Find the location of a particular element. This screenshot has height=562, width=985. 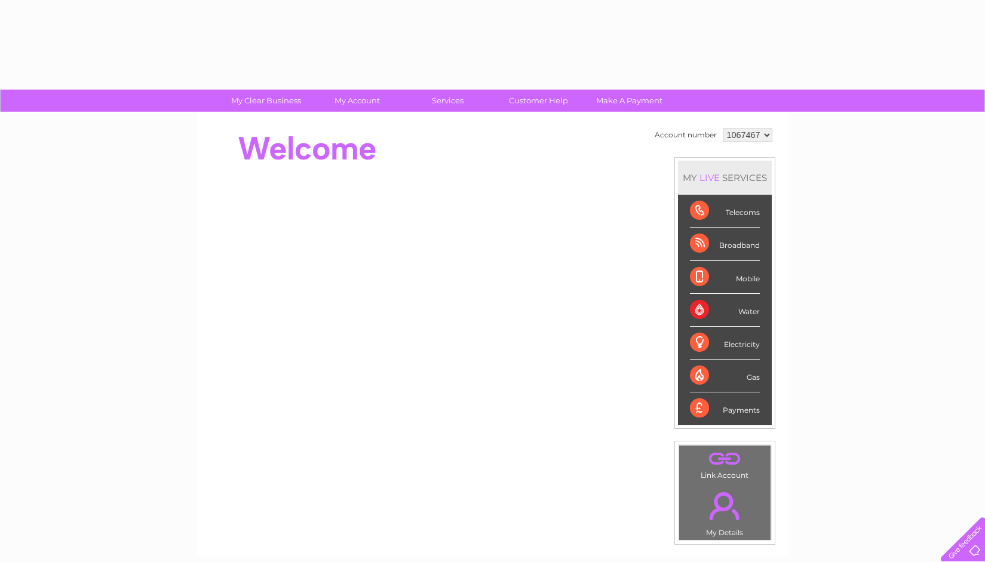

div: Mobile is located at coordinates (725, 277).